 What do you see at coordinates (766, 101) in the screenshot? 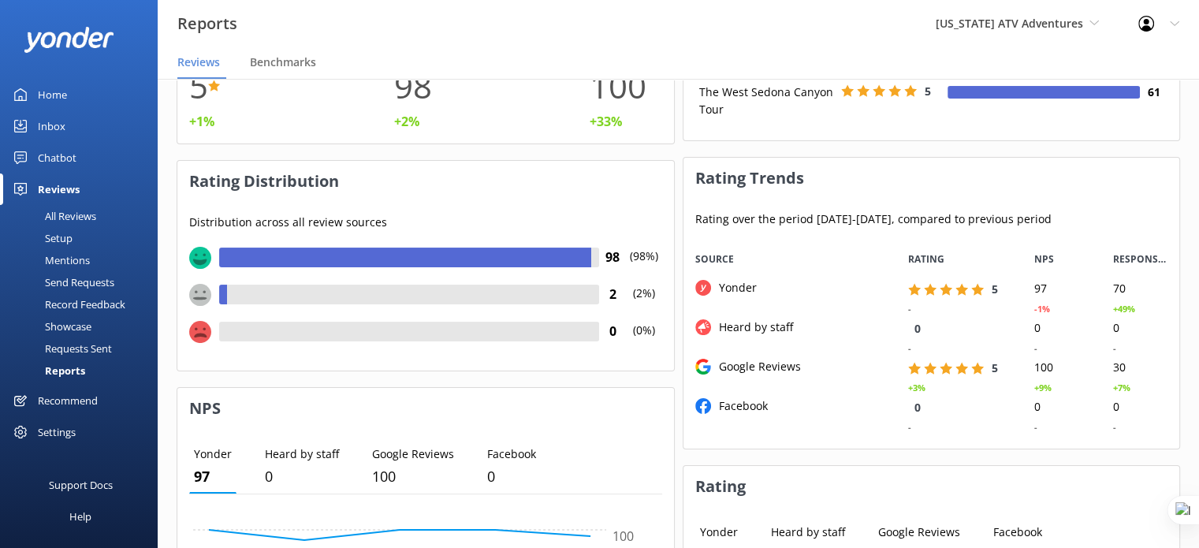
I see `div: The West Sedona Canyon Tour` at bounding box center [766, 101].